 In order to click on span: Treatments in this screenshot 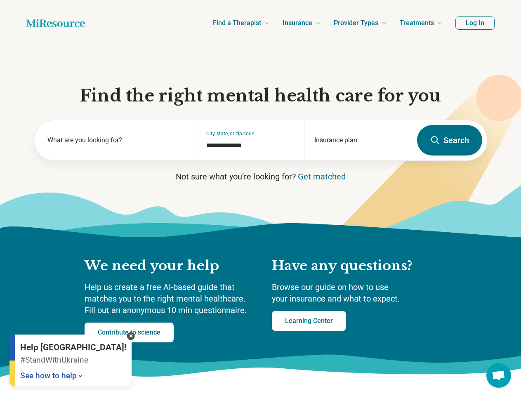, I will do `click(417, 23)`.